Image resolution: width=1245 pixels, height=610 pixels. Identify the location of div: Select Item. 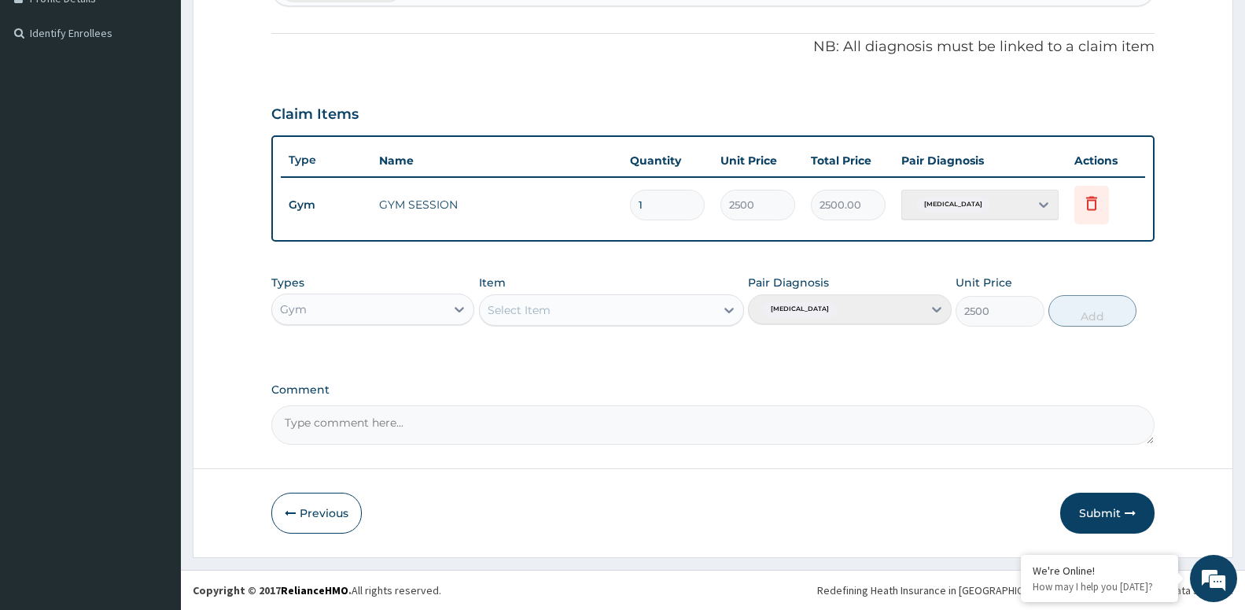
(519, 310).